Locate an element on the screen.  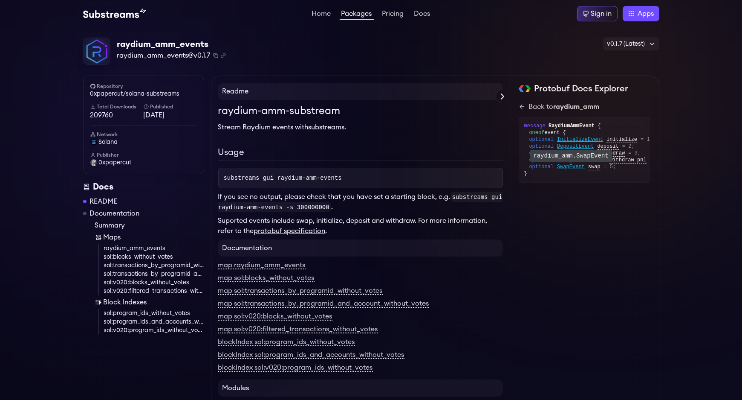
span: raydium_amm_events@v0.1.7 is located at coordinates (164, 55).